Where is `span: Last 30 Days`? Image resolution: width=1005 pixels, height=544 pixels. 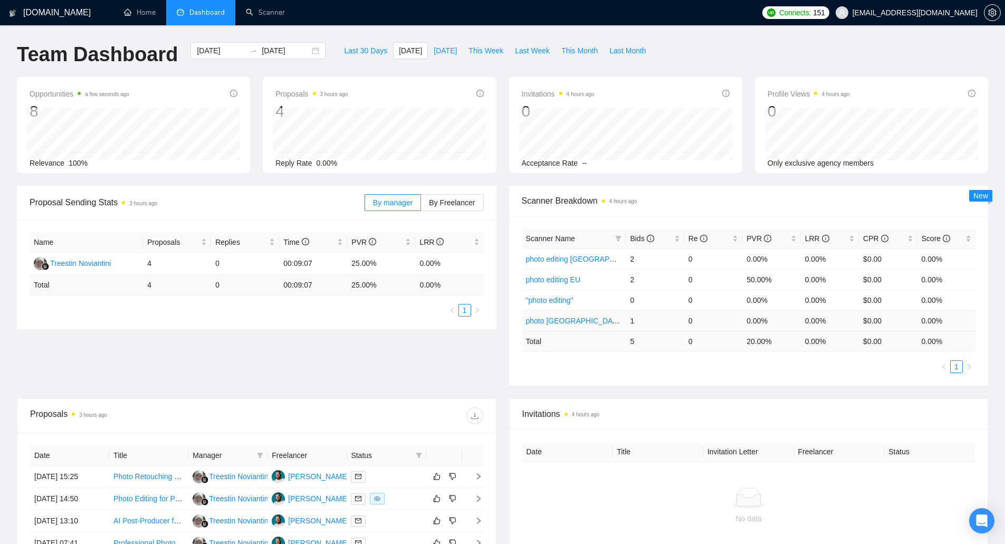 span: Last 30 Days is located at coordinates (365, 51).